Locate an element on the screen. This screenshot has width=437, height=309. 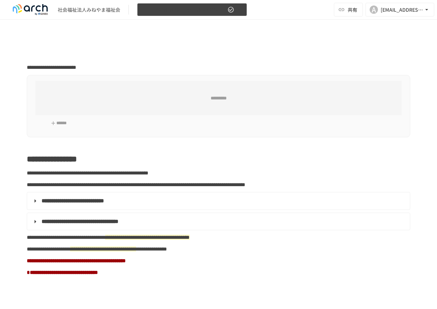
span: 共有 is located at coordinates (353, 10).